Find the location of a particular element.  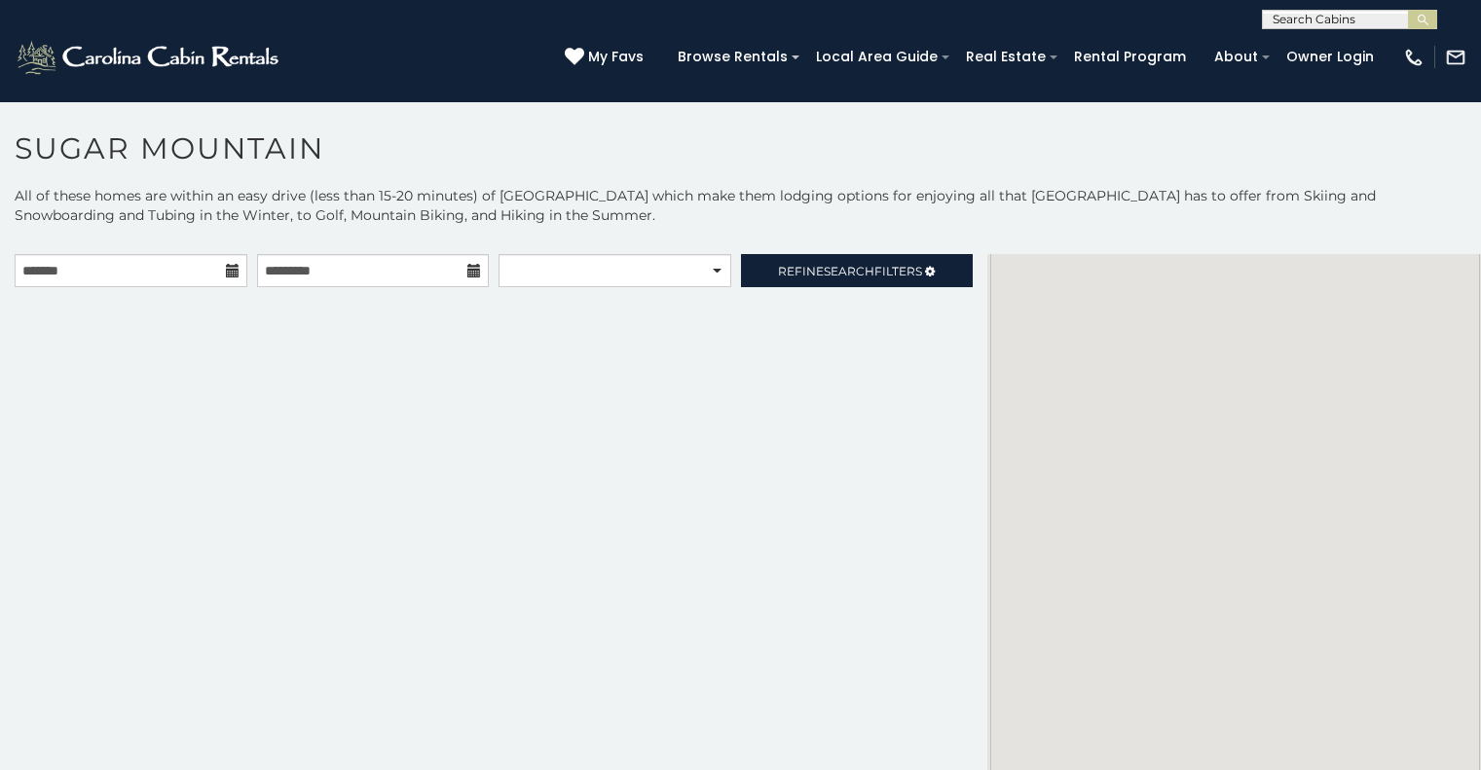

span: My Favs is located at coordinates (615, 56).